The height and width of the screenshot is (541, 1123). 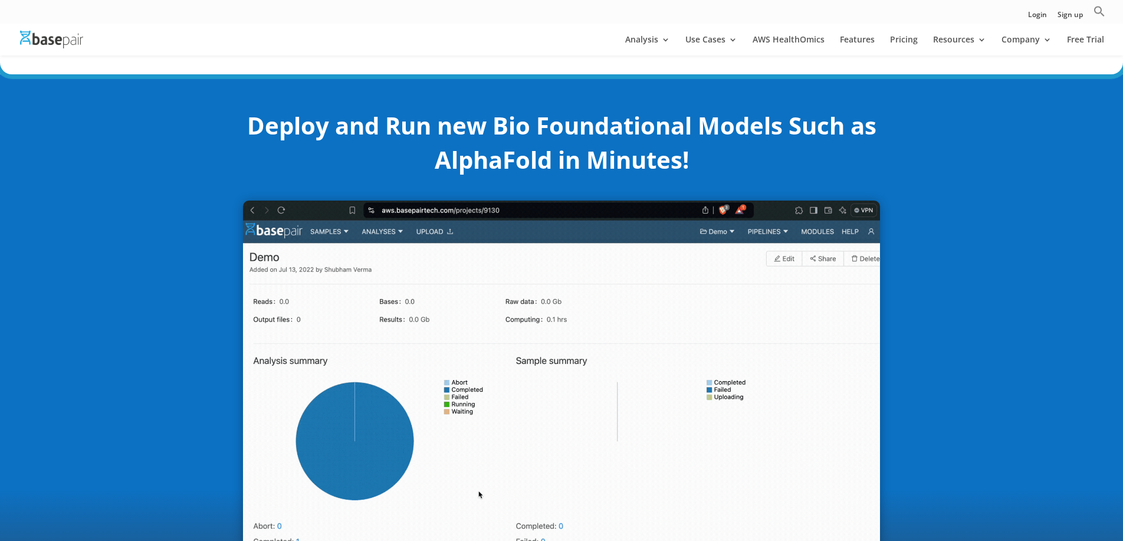 I want to click on a: Free Trial, so click(x=1086, y=45).